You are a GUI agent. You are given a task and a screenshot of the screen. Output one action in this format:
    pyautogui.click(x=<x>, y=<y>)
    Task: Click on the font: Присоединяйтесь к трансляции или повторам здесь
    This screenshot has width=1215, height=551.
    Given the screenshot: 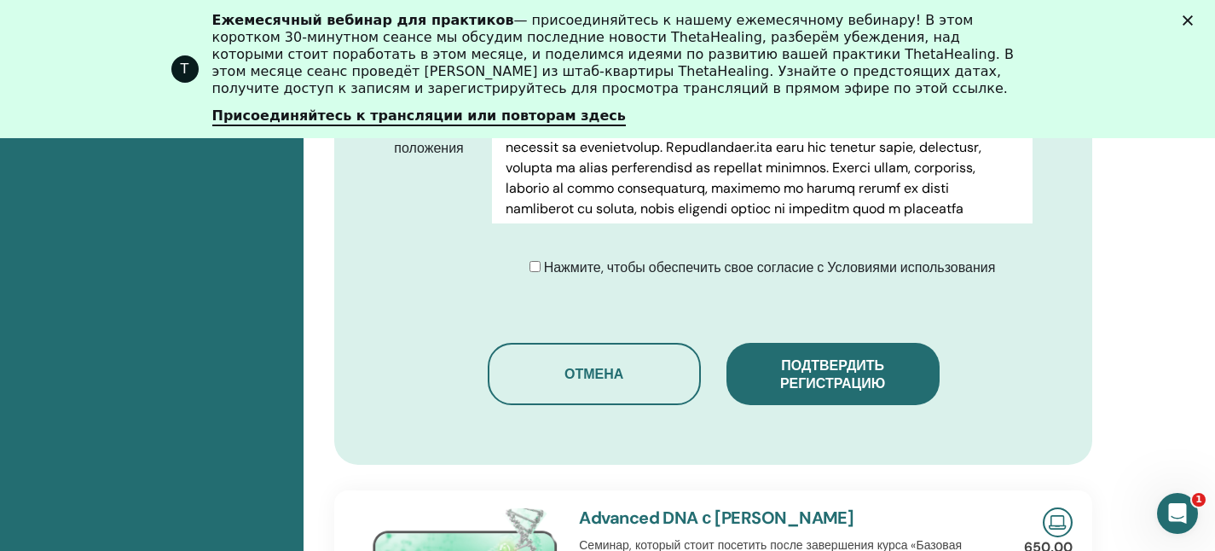 What is the action you would take?
    pyautogui.click(x=419, y=115)
    